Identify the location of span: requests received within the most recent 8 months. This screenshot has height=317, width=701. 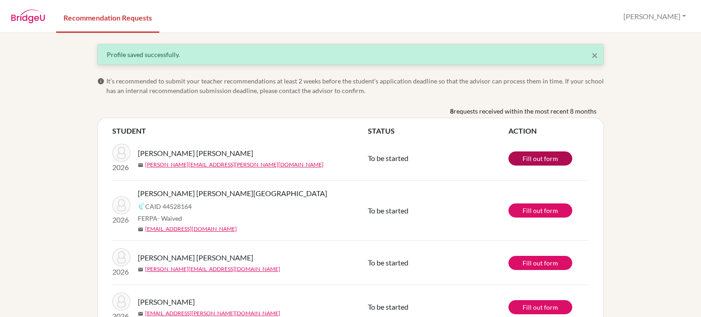
(525, 111).